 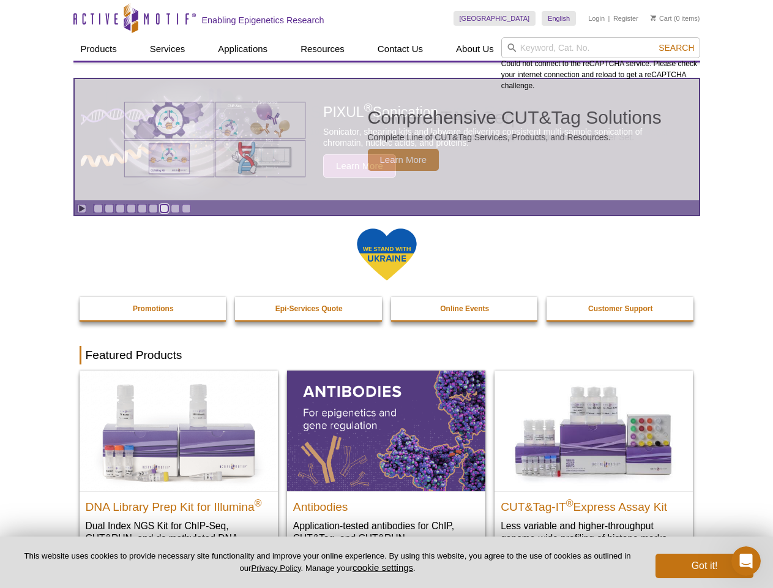 What do you see at coordinates (386, 463) in the screenshot?
I see `a: All Antibodies Antibodies Application-tested antibodies for ChIP, CUT&Tag, and CUT&RUN.` at bounding box center [386, 463].